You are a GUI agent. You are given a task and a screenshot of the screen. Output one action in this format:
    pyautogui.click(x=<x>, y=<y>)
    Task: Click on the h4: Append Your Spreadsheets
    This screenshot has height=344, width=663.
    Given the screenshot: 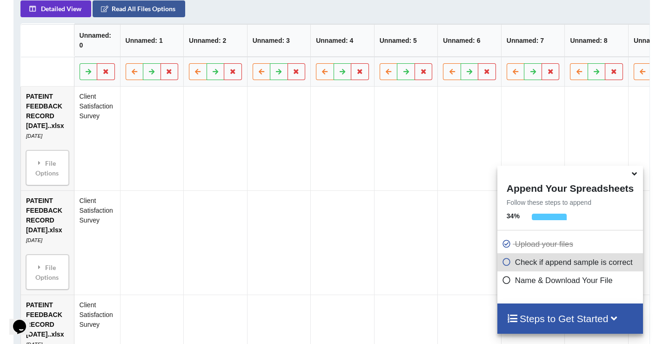 What is the action you would take?
    pyautogui.click(x=570, y=187)
    